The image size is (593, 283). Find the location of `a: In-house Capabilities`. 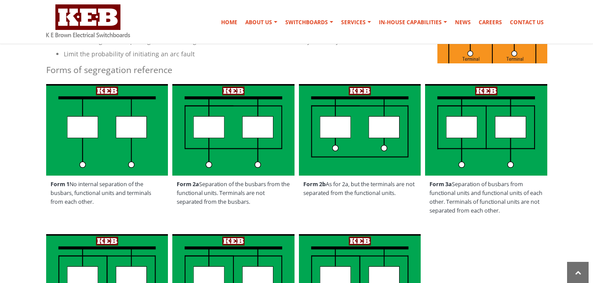

a: In-house Capabilities is located at coordinates (413, 22).